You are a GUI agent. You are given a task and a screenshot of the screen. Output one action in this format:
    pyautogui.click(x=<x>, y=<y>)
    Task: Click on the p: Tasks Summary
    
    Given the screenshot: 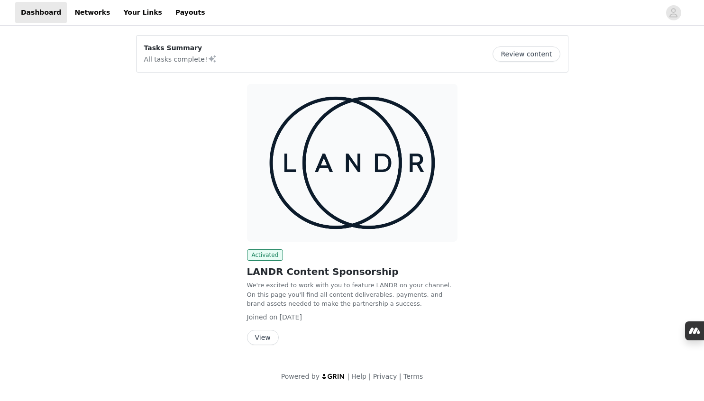 What is the action you would take?
    pyautogui.click(x=181, y=48)
    